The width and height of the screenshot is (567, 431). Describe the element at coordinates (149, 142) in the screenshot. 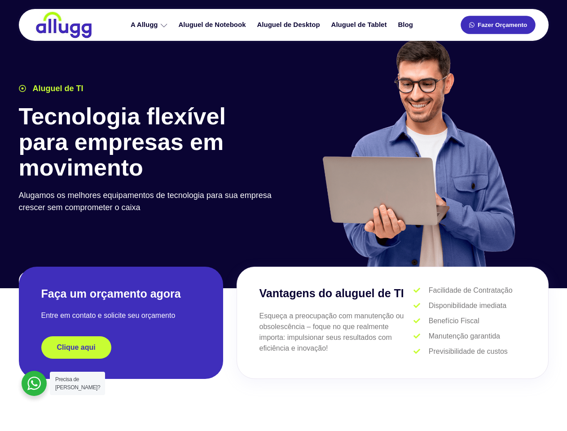

I see `h1: Tecnologia flexível para empresas em movimento` at that location.